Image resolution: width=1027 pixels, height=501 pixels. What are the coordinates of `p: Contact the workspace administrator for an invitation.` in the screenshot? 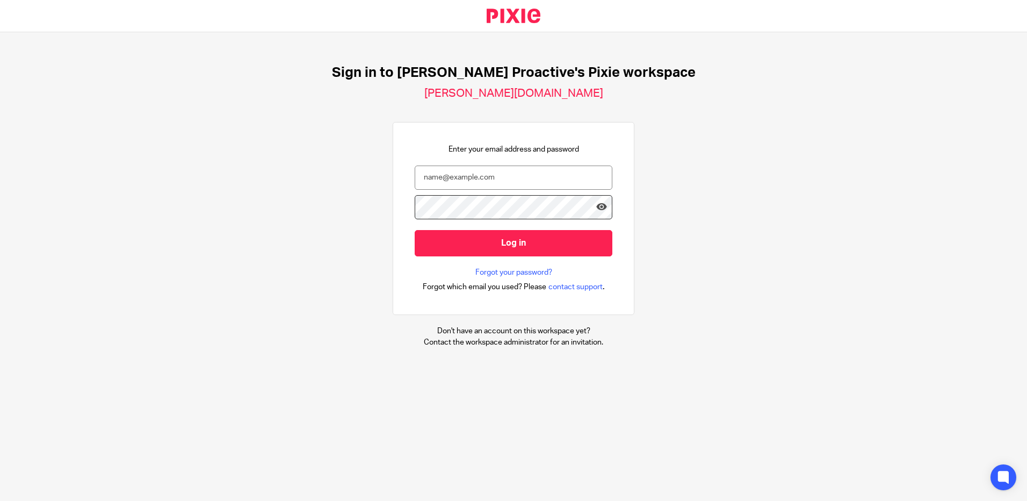 It's located at (514, 342).